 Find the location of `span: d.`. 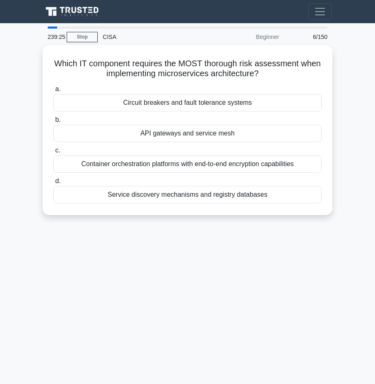

span: d. is located at coordinates (58, 180).